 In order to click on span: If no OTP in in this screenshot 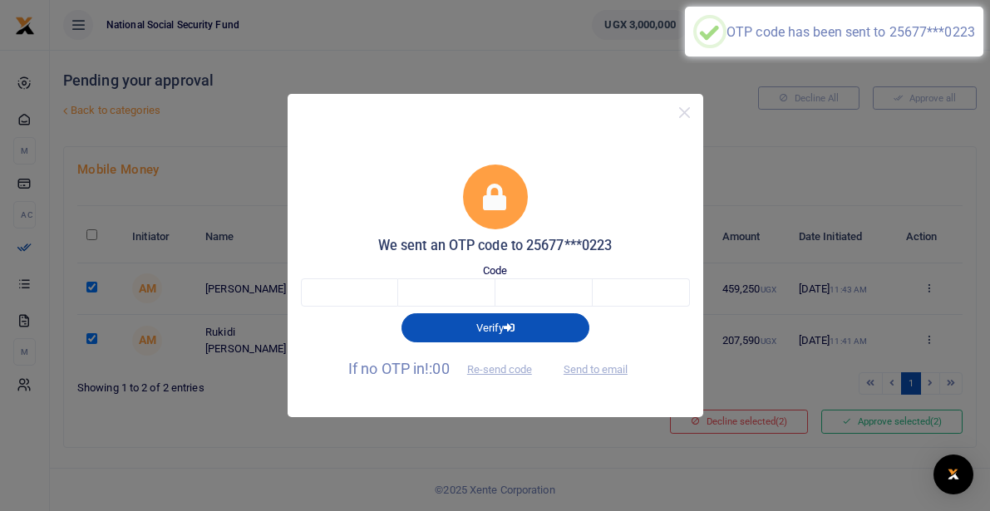, I will do `click(447, 368)`.